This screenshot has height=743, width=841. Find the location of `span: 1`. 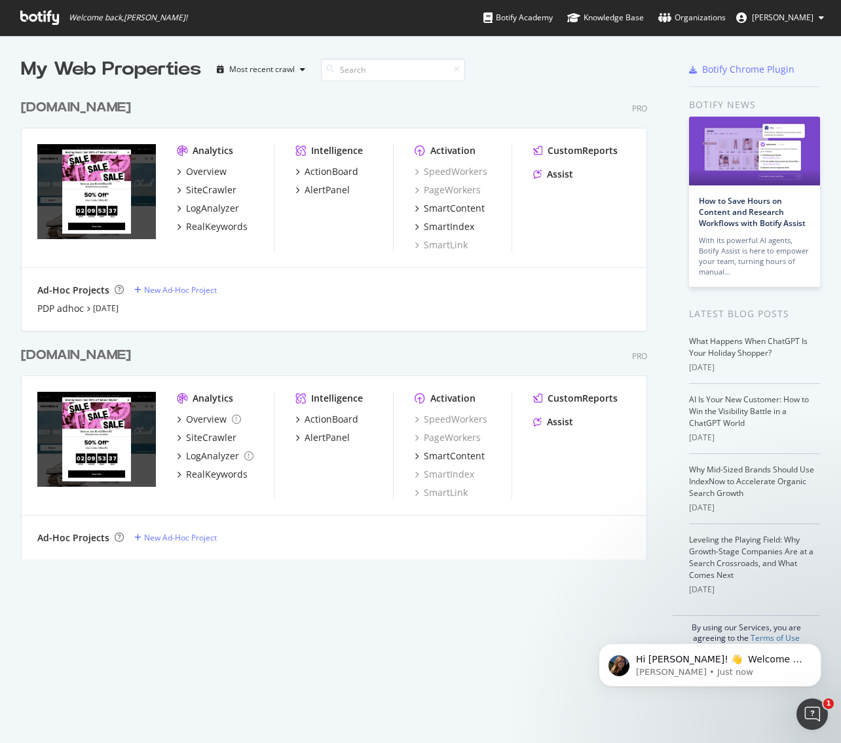

span: 1 is located at coordinates (829, 704).